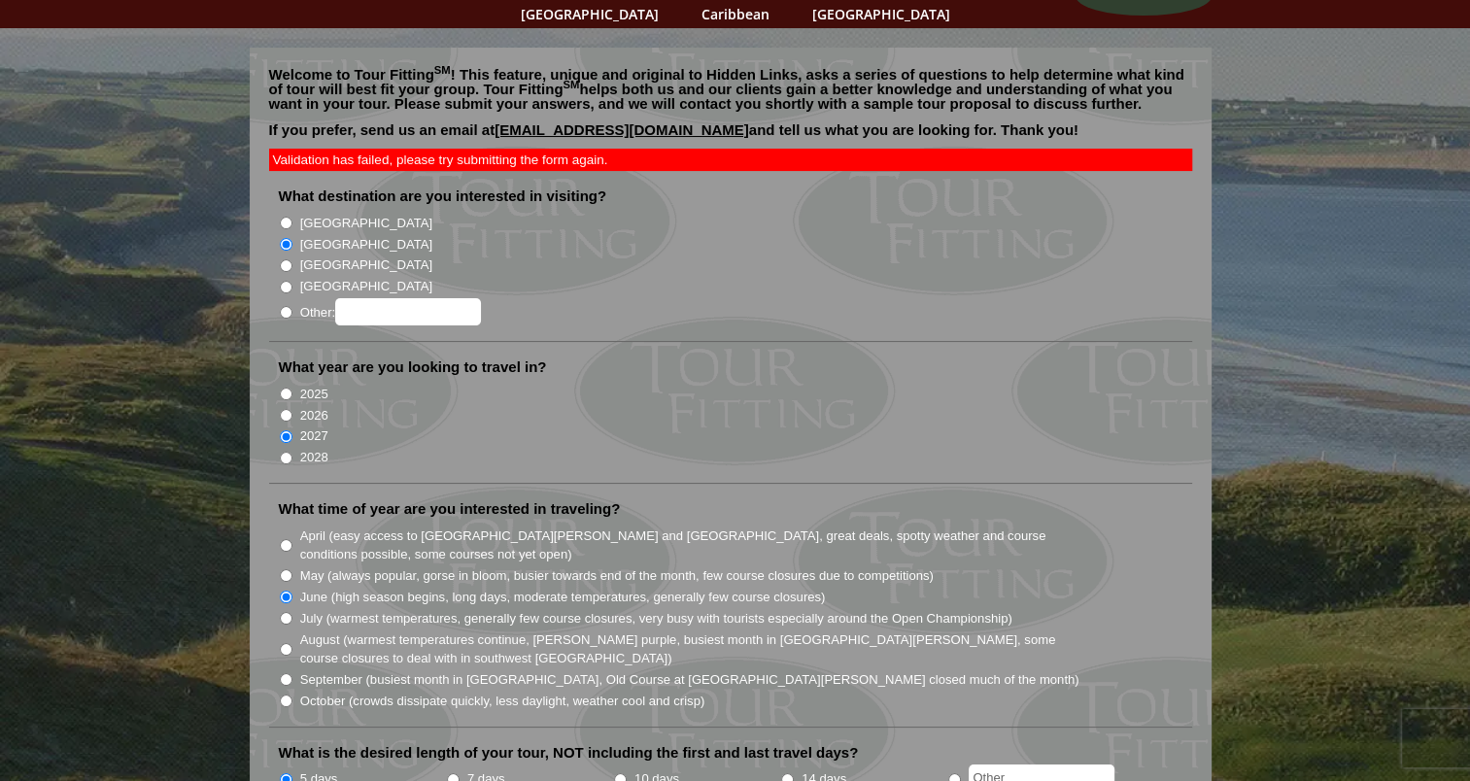 The height and width of the screenshot is (781, 1470). Describe the element at coordinates (413, 367) in the screenshot. I see `label: What year are you looking to travel in?` at that location.